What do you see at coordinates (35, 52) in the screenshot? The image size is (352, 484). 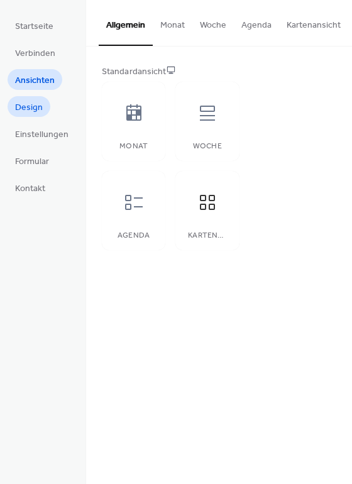 I see `a: Verbinden` at bounding box center [35, 52].